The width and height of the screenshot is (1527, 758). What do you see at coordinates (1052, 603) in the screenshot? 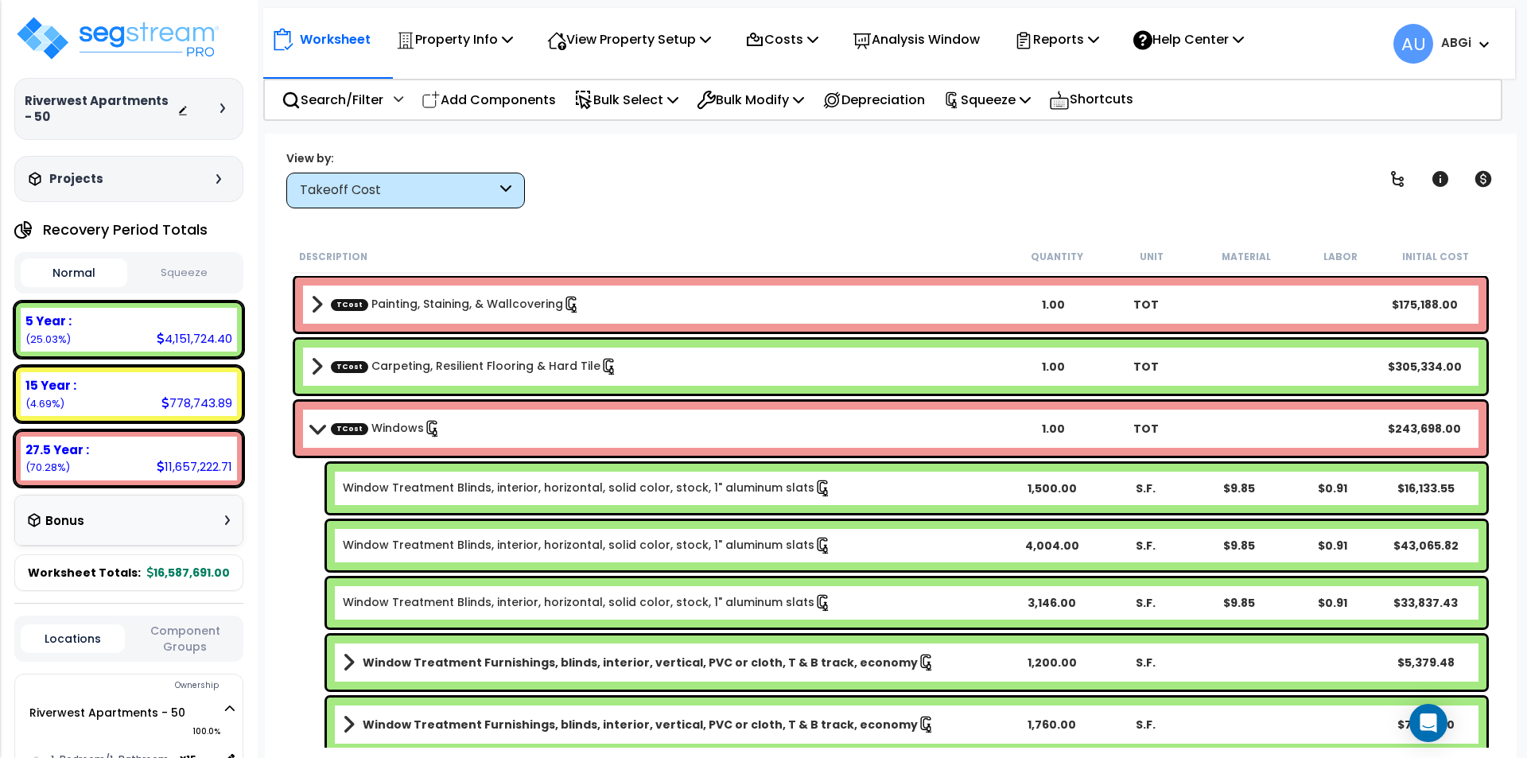
I see `div: 3,146.00` at bounding box center [1052, 603].